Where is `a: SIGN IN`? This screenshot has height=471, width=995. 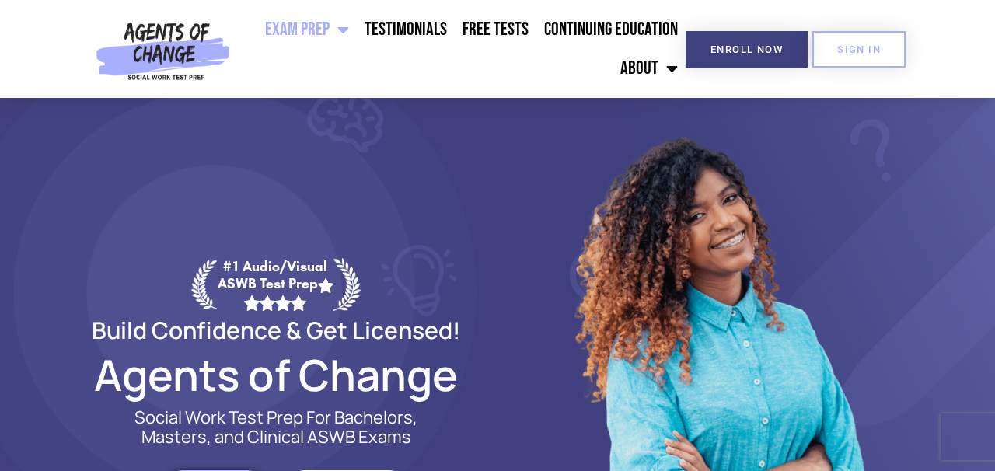 a: SIGN IN is located at coordinates (859, 49).